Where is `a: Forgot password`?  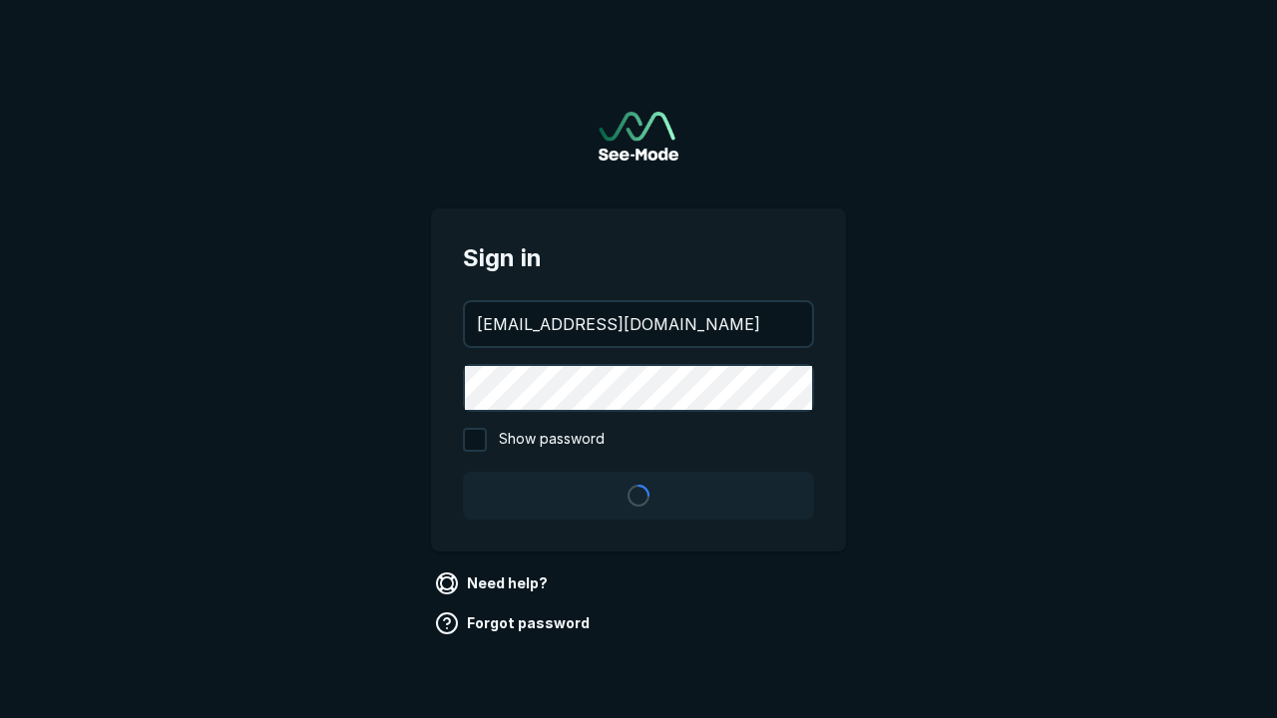
a: Forgot password is located at coordinates (514, 624).